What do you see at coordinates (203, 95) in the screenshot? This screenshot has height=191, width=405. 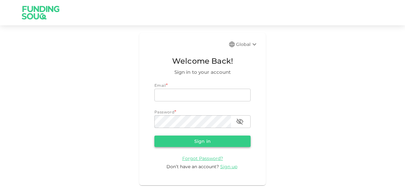 I see `input: email` at bounding box center [203, 95].